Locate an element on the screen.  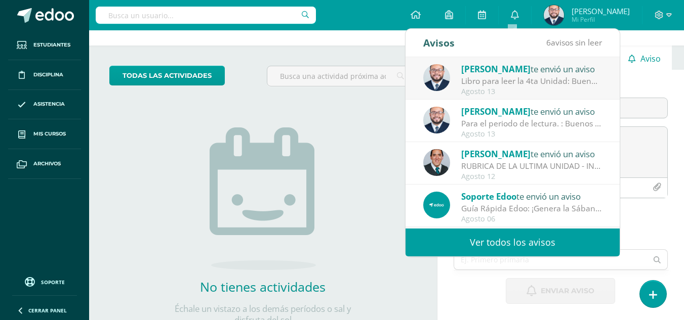
img: 6a2ad2c6c0b72cf555804368074c1b95.png is located at coordinates (554, 15).